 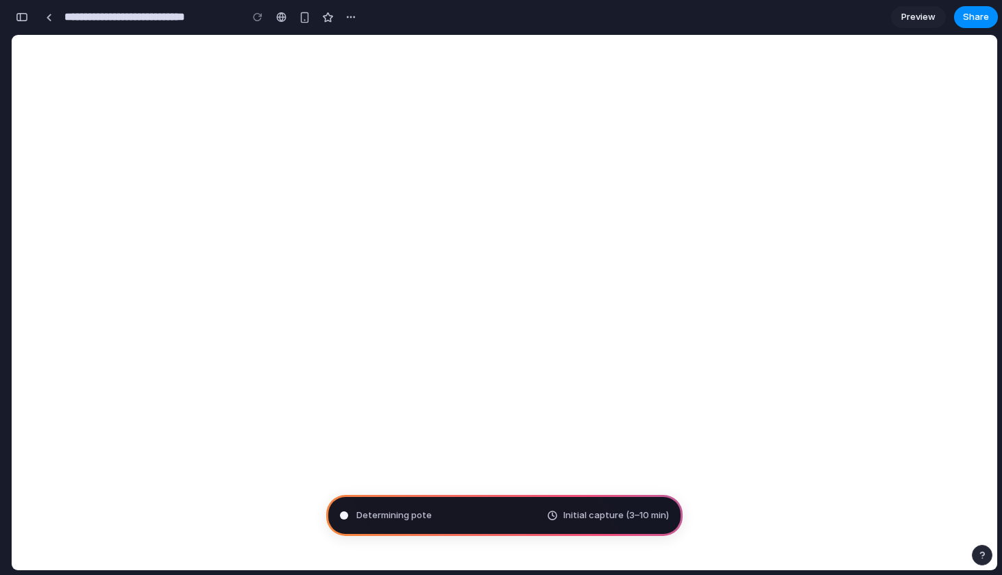 I want to click on a: Preview, so click(x=918, y=17).